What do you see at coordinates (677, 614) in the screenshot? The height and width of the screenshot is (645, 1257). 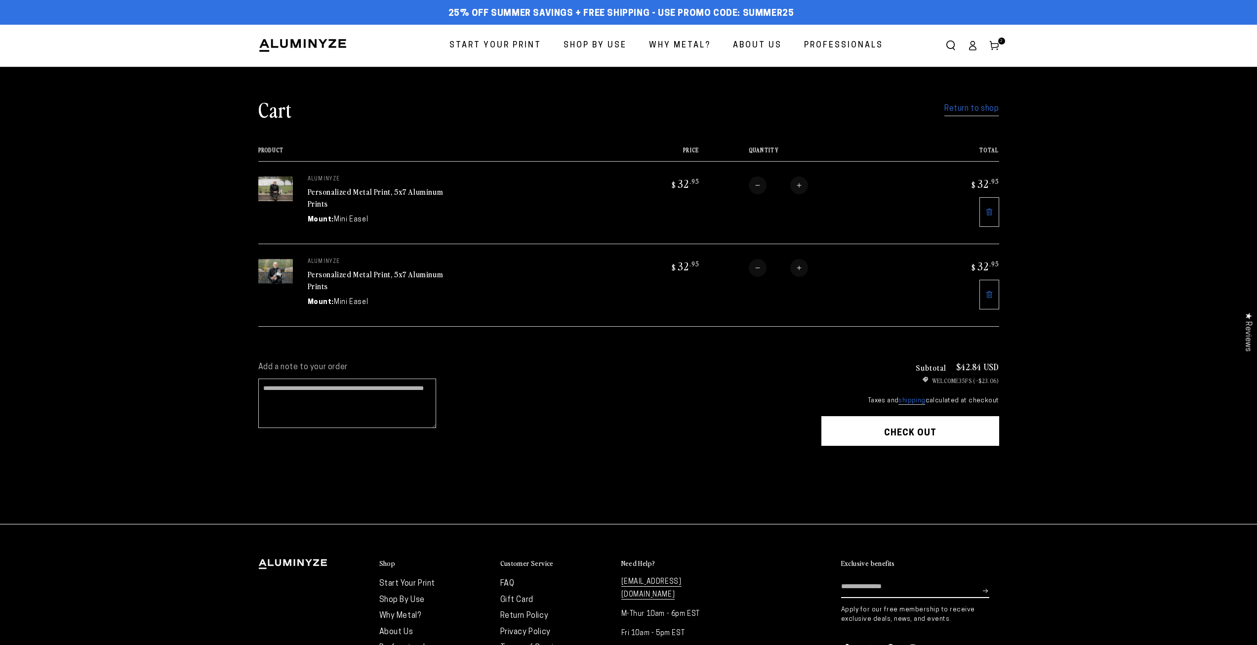 I see `p: M-Thur 10am - 6pm EST` at bounding box center [677, 614].